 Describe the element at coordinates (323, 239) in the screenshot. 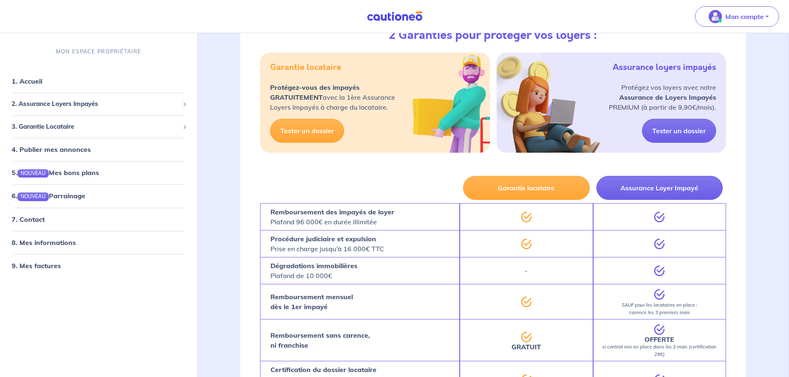

I see `strong: Procédure judiciaire et expulsion` at that location.